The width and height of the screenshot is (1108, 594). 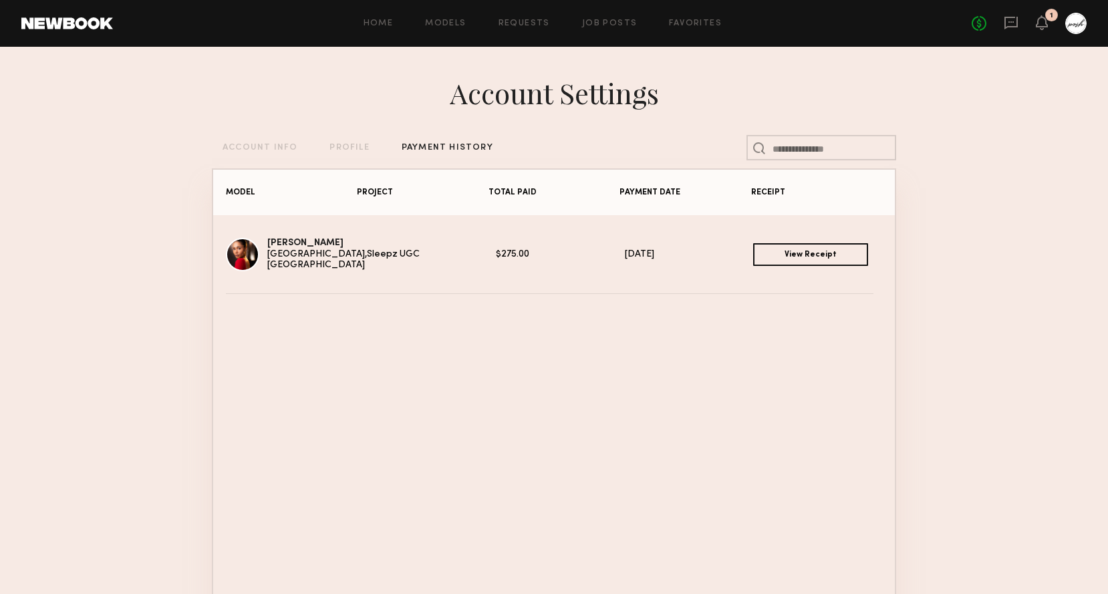 What do you see at coordinates (810, 255) in the screenshot?
I see `a: View Receipt` at bounding box center [810, 255].